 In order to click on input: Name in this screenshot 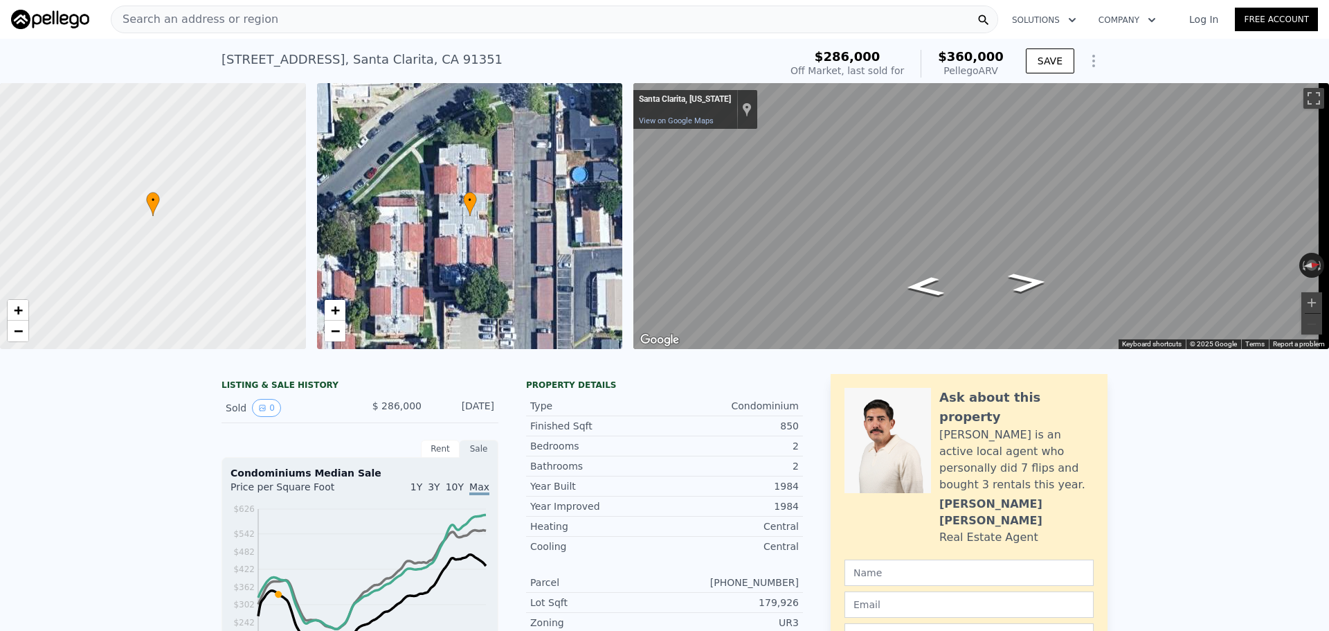, I will do `click(969, 572)`.